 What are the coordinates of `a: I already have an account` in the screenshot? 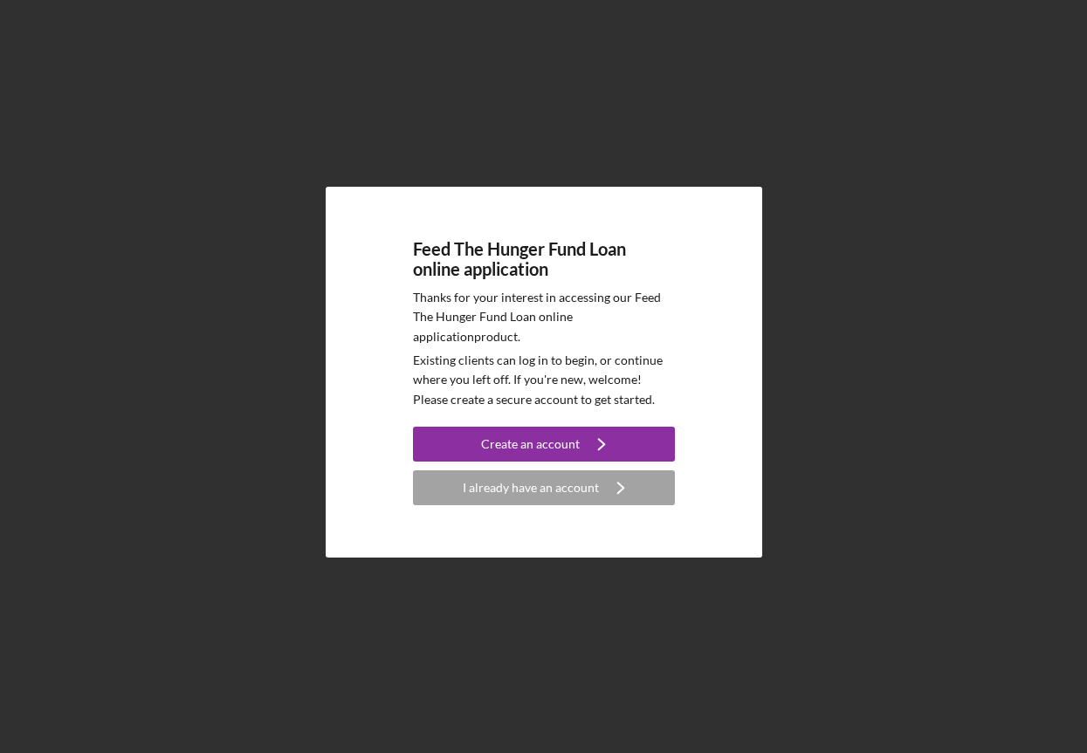 It's located at (544, 488).